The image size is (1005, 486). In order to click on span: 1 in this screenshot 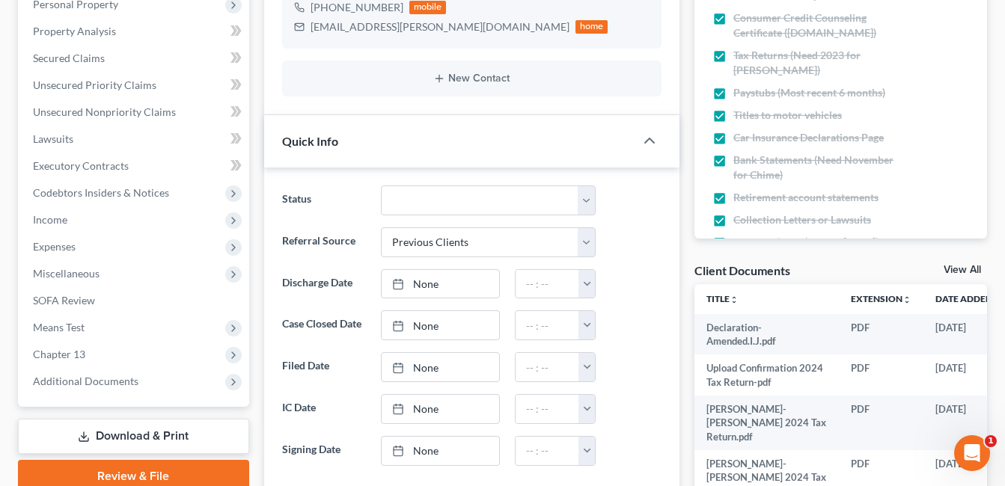, I will do `click(991, 442)`.